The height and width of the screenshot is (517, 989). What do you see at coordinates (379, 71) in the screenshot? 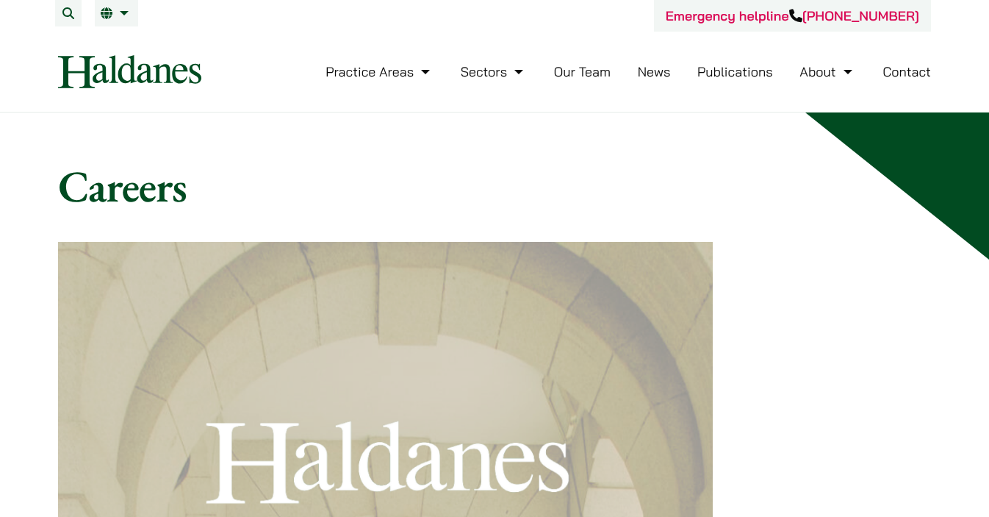
I see `a: Practice Areas` at bounding box center [379, 71].